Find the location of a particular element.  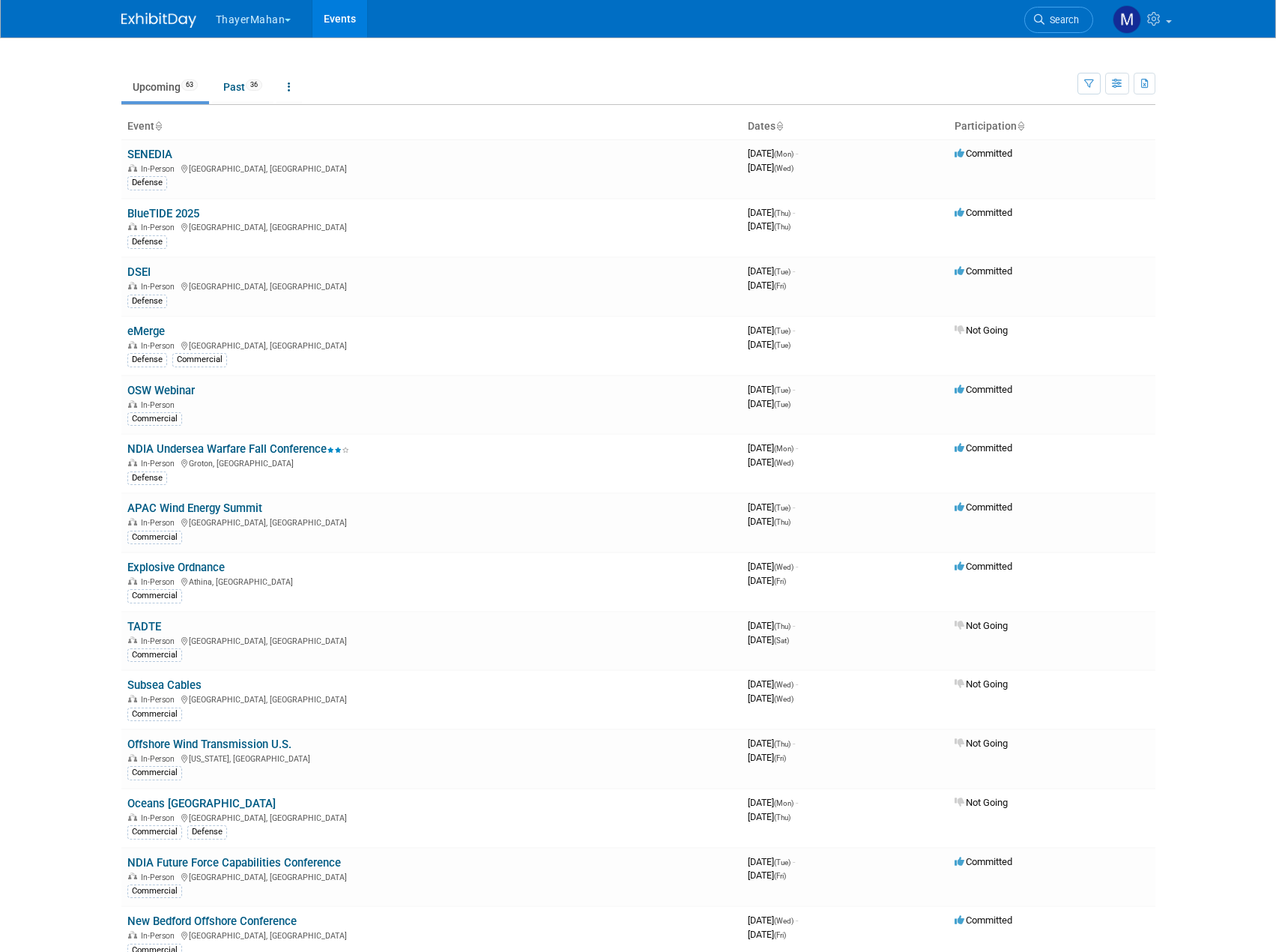

a: OSW Webinar is located at coordinates (161, 391).